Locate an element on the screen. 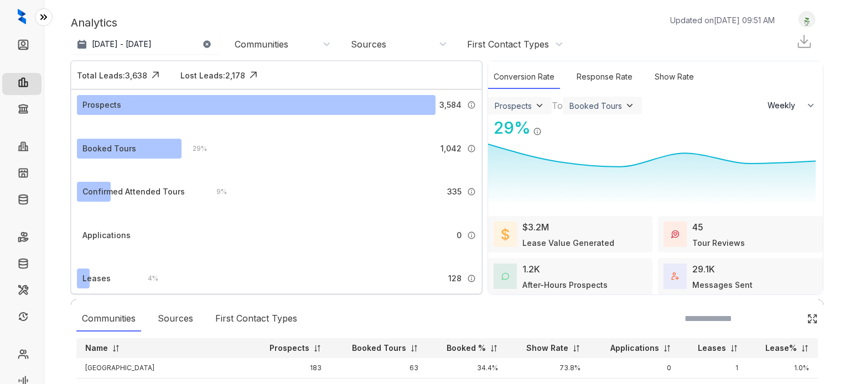 This screenshot has width=850, height=384. td: 0 is located at coordinates (634, 368).